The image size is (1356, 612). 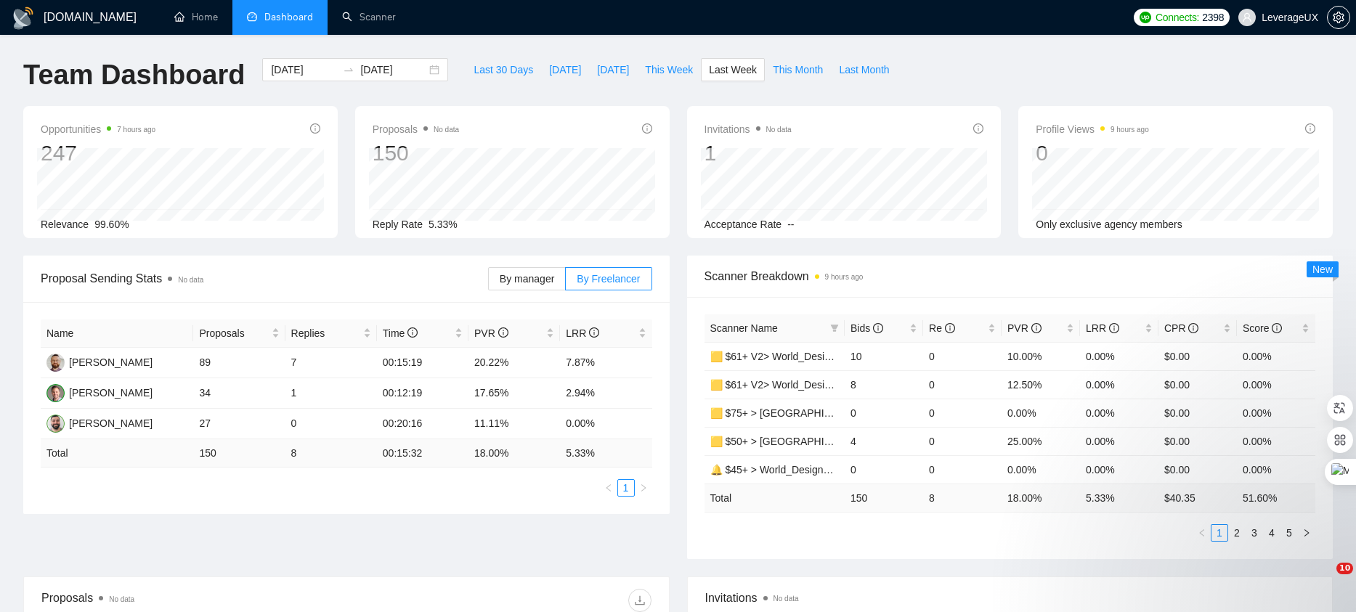 I want to click on span: Acceptance Rate, so click(x=743, y=224).